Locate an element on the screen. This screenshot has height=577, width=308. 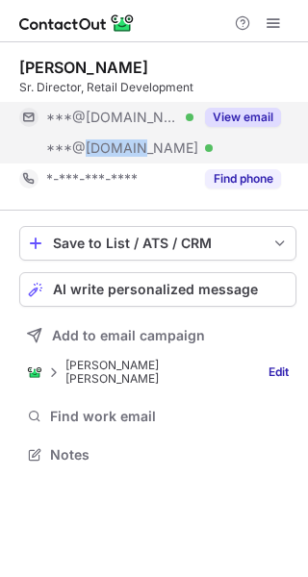
span: Add to email campaign is located at coordinates (128, 335).